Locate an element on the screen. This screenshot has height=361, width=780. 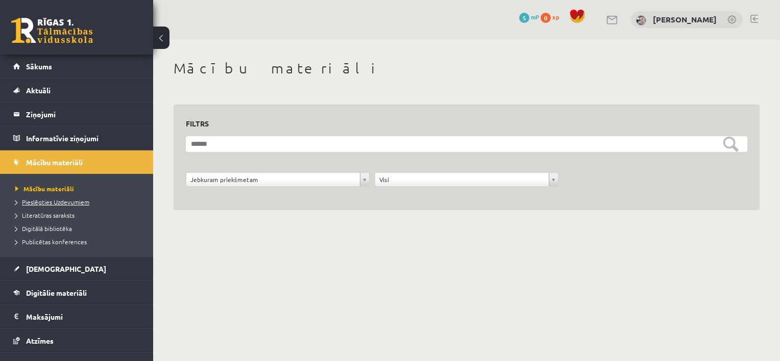
span: Publicētas konferences is located at coordinates (51, 242).